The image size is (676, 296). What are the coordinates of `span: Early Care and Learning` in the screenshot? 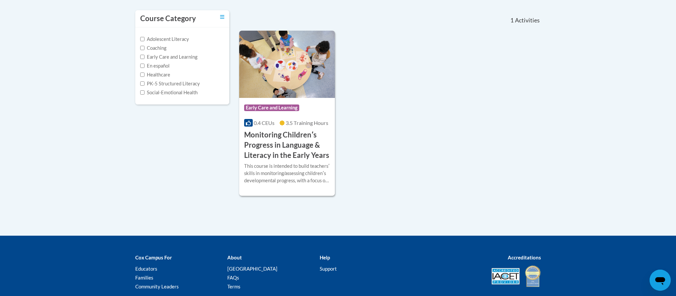 It's located at (271, 108).